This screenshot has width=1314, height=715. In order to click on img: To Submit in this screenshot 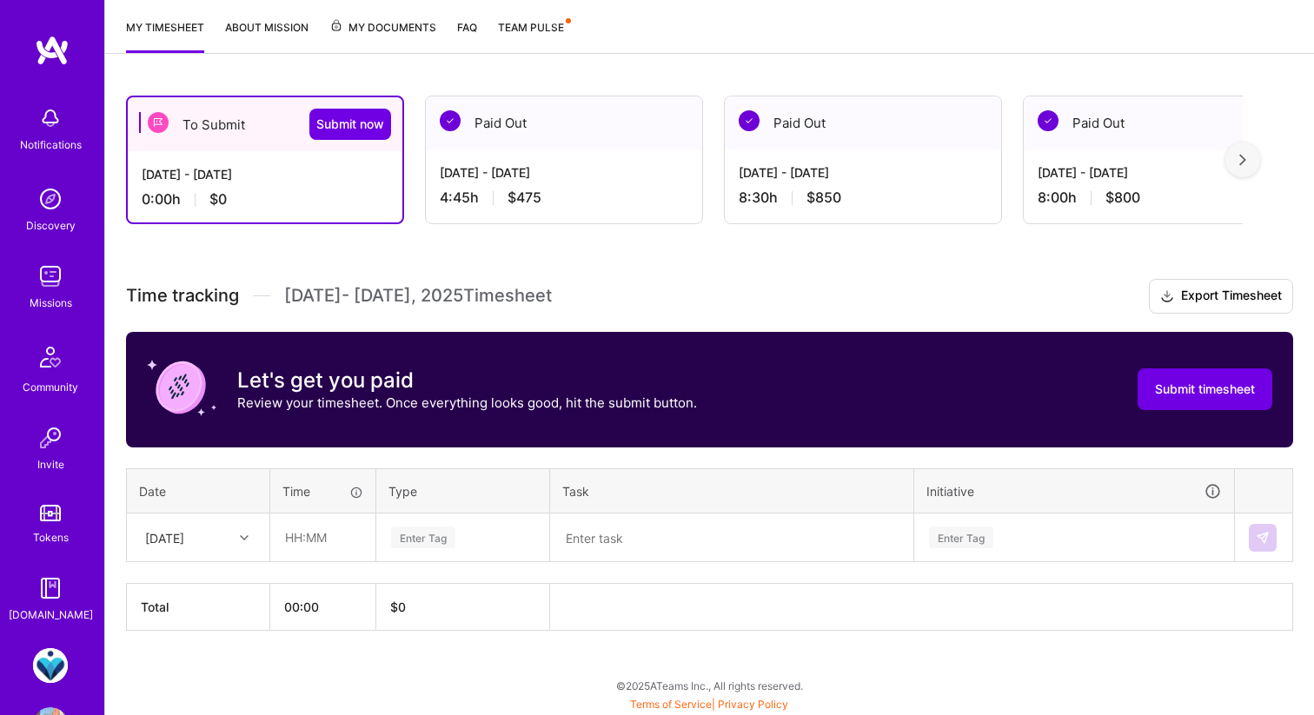, I will do `click(158, 123)`.